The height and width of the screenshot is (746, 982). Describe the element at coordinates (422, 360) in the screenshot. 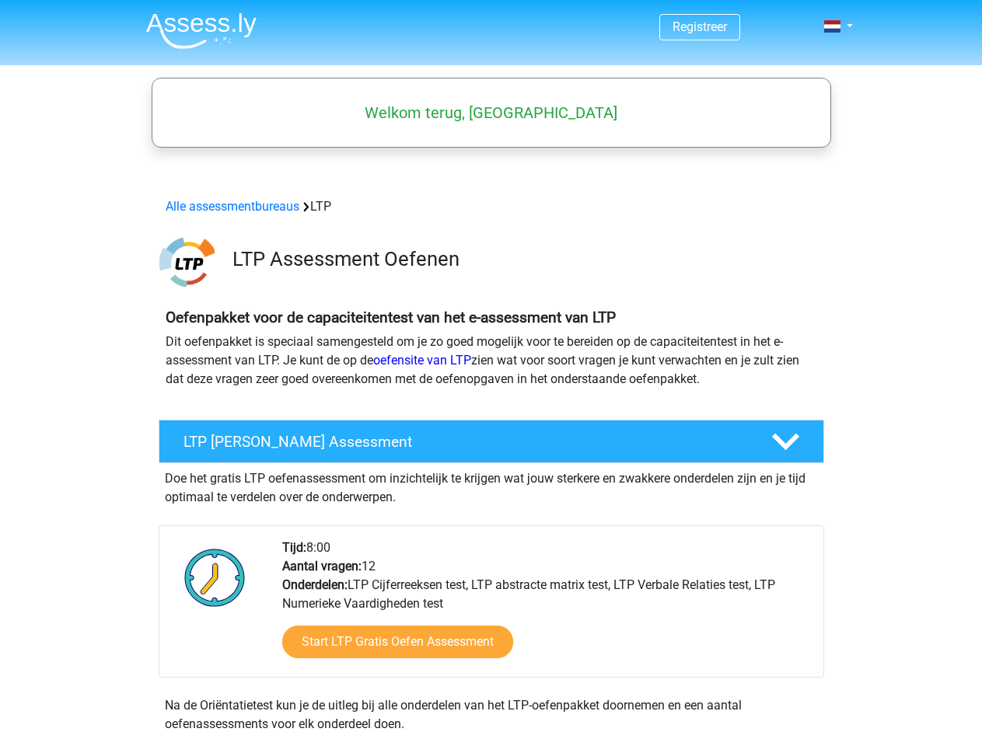

I see `a: oefensite van LTP` at that location.